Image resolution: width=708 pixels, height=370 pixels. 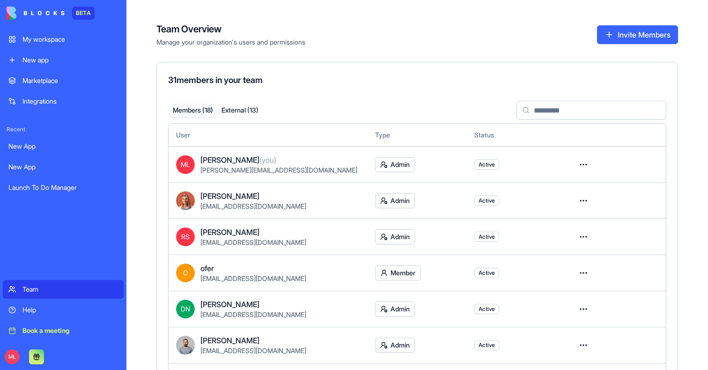 I want to click on img: logo, so click(x=36, y=13).